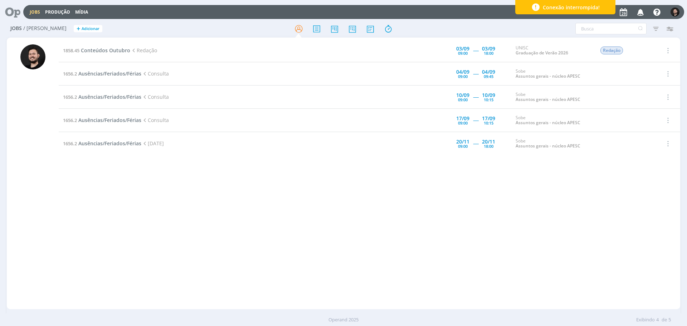 This screenshot has width=687, height=326. I want to click on a: Jobs, so click(35, 12).